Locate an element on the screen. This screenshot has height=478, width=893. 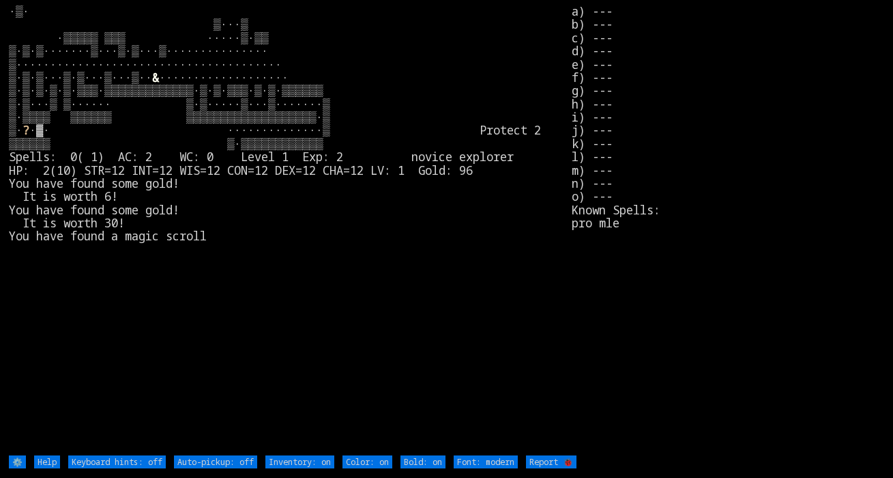
input: Help is located at coordinates (47, 461).